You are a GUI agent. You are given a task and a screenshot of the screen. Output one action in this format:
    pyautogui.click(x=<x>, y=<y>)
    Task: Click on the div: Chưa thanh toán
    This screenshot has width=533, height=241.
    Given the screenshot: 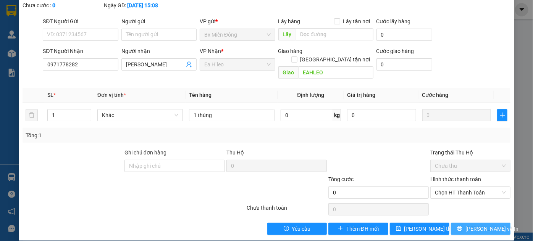 What is the action you would take?
    pyautogui.click(x=287, y=210)
    